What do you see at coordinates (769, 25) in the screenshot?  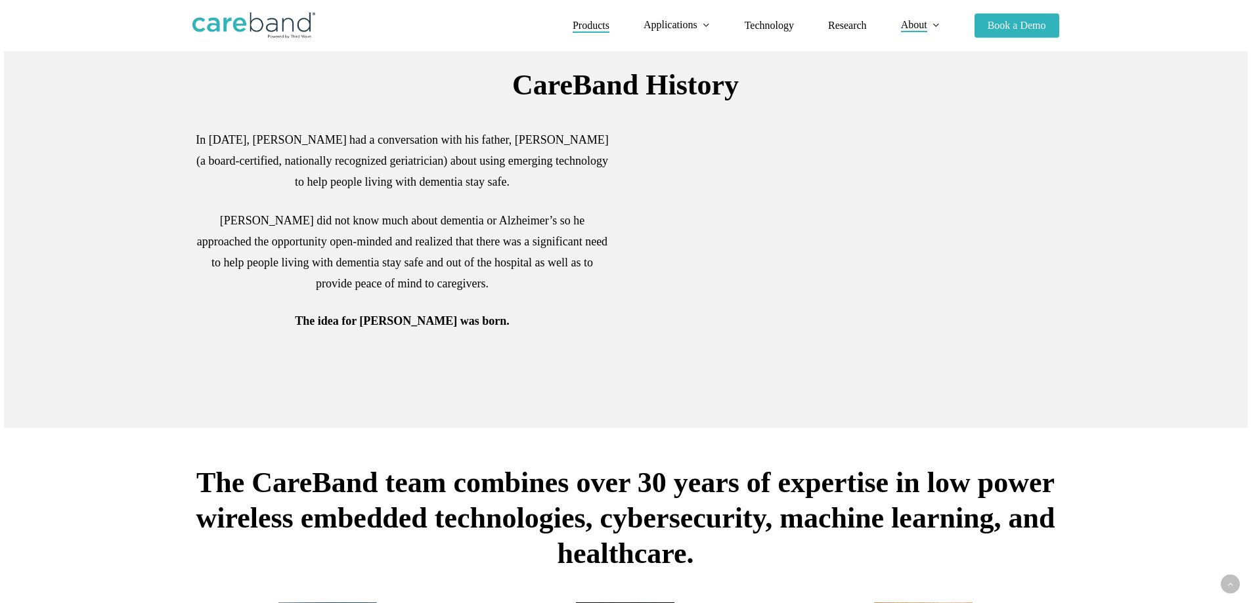 I see `span: Technology` at bounding box center [769, 25].